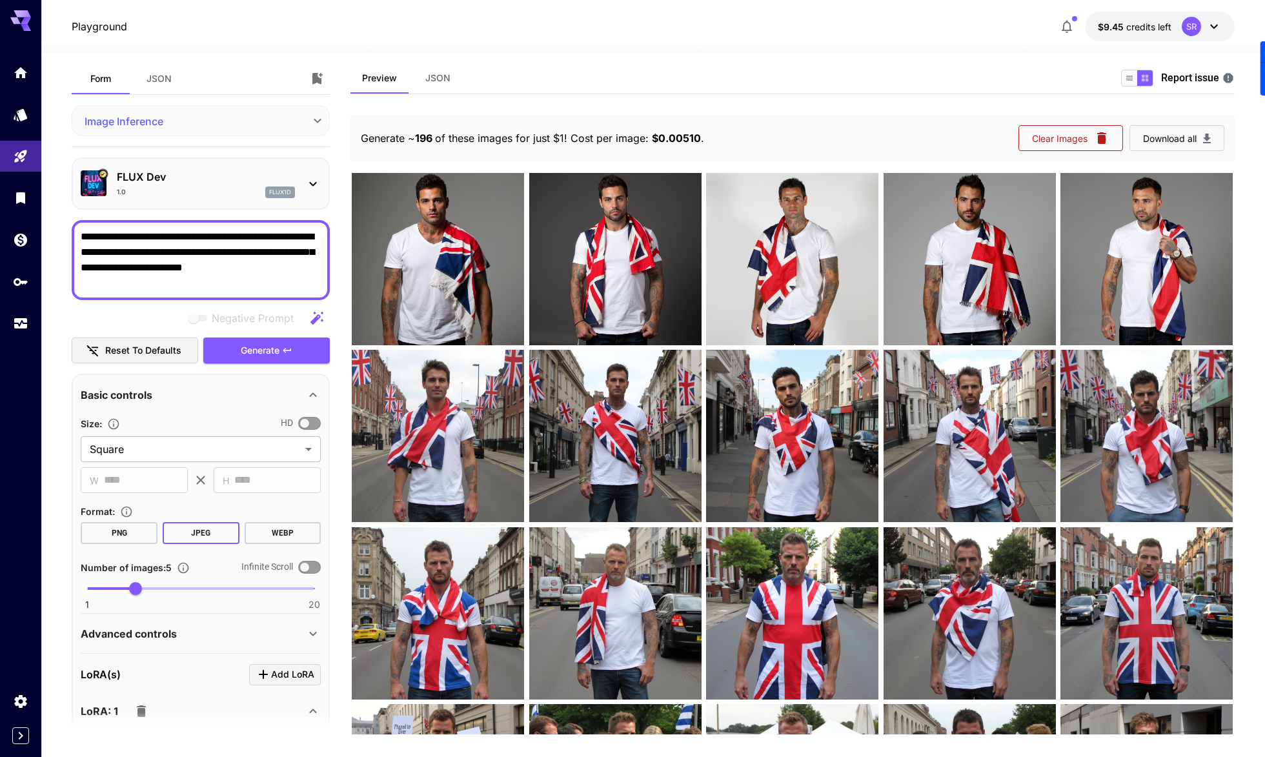 The height and width of the screenshot is (757, 1265). Describe the element at coordinates (206, 177) in the screenshot. I see `p: FLUX Dev` at that location.